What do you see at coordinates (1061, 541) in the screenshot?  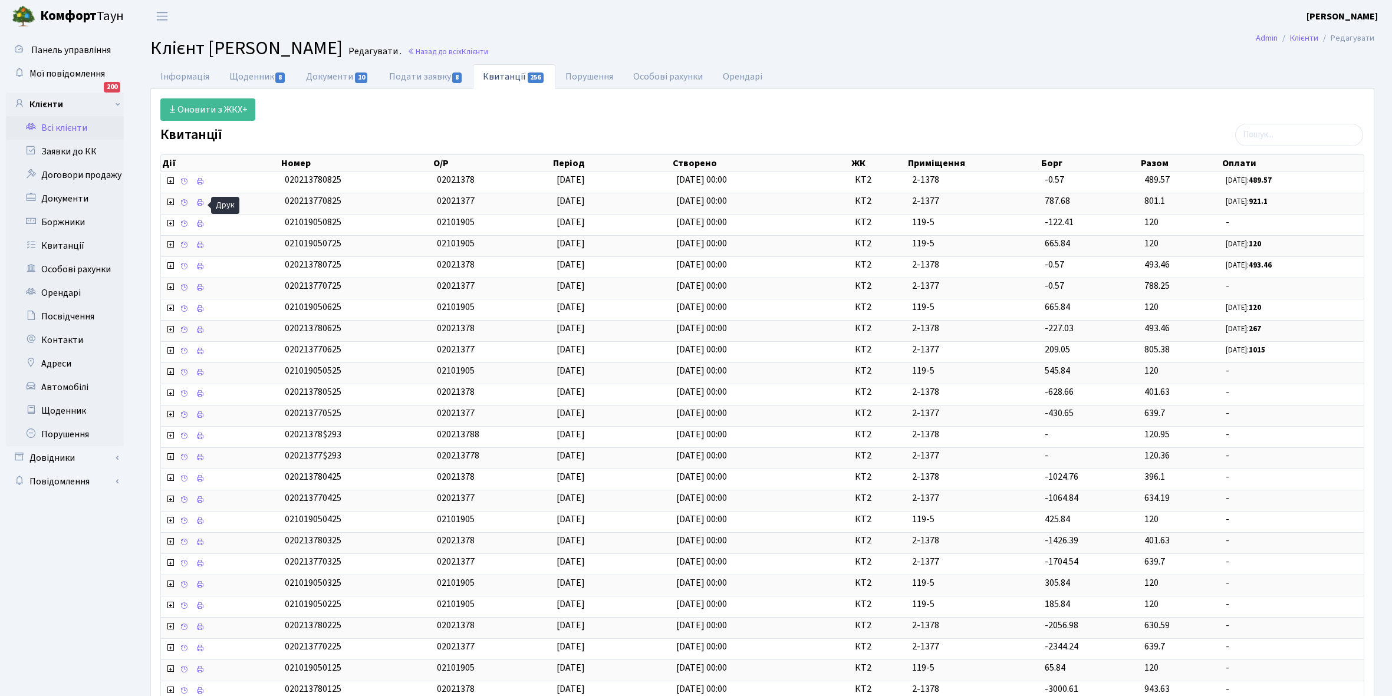 I see `span: -1426.39` at bounding box center [1061, 541].